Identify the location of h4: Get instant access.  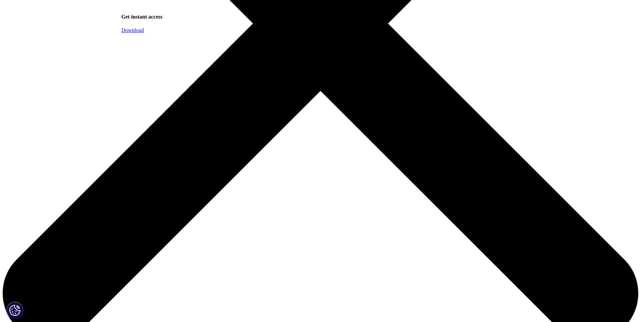
(203, 17).